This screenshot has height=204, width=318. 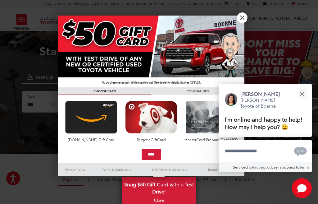 I want to click on img: amazoncard.png, so click(x=91, y=117).